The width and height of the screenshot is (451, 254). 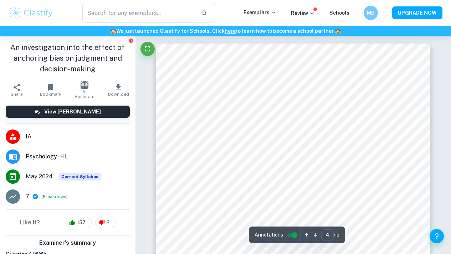 I want to click on a: Schools, so click(x=340, y=13).